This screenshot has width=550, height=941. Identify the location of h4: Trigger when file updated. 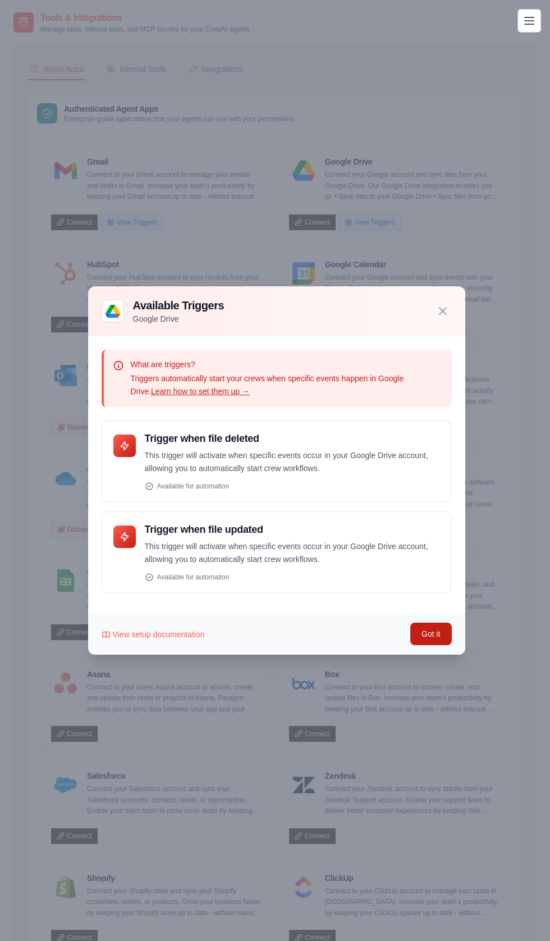
(293, 530).